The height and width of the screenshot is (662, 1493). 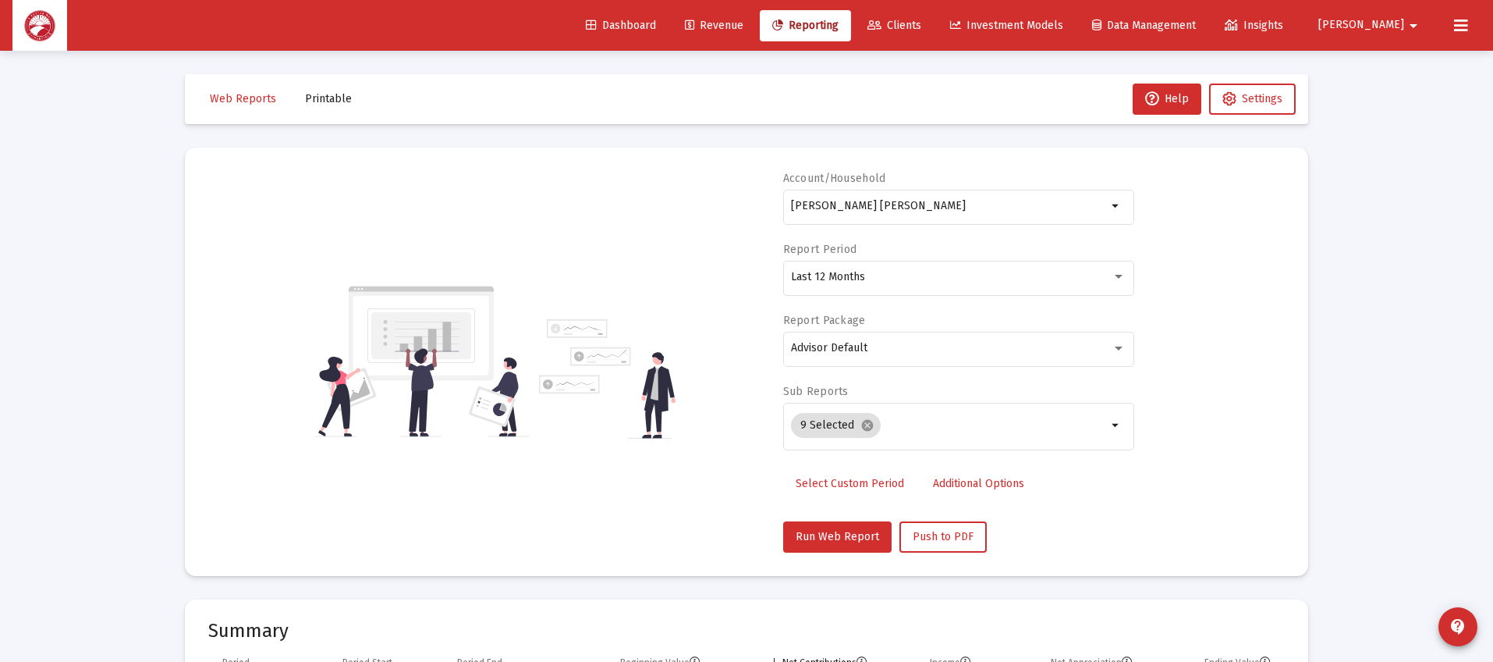 What do you see at coordinates (328, 98) in the screenshot?
I see `span: Printable` at bounding box center [328, 98].